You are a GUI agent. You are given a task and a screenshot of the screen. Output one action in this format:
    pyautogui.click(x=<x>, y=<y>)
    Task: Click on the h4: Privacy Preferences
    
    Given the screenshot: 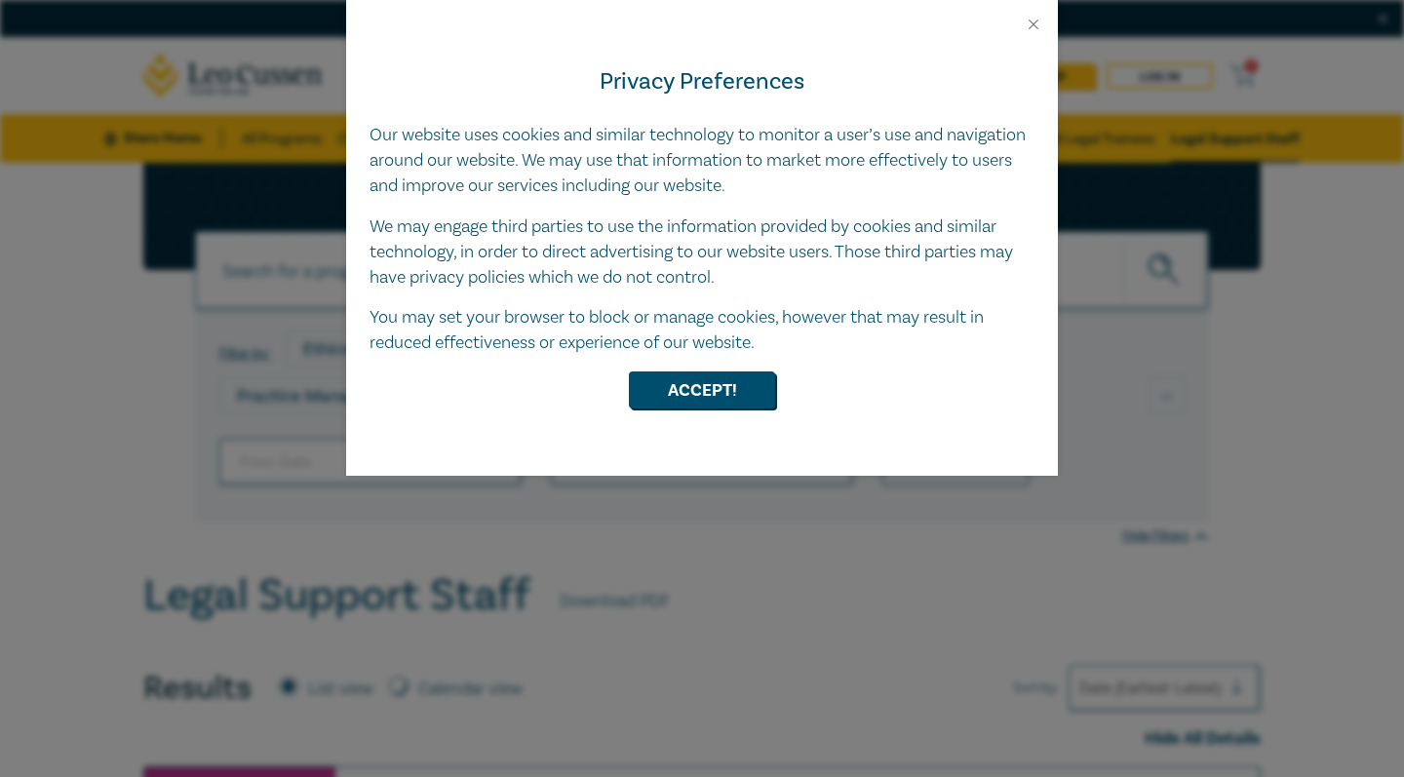 What is the action you would take?
    pyautogui.click(x=702, y=82)
    